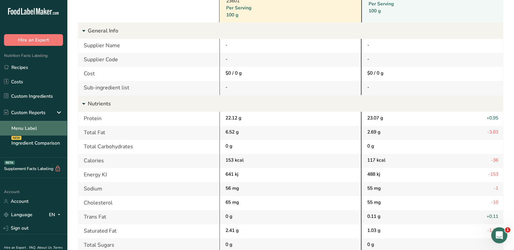  Describe the element at coordinates (149, 231) in the screenshot. I see `div: Saturated Fat` at that location.